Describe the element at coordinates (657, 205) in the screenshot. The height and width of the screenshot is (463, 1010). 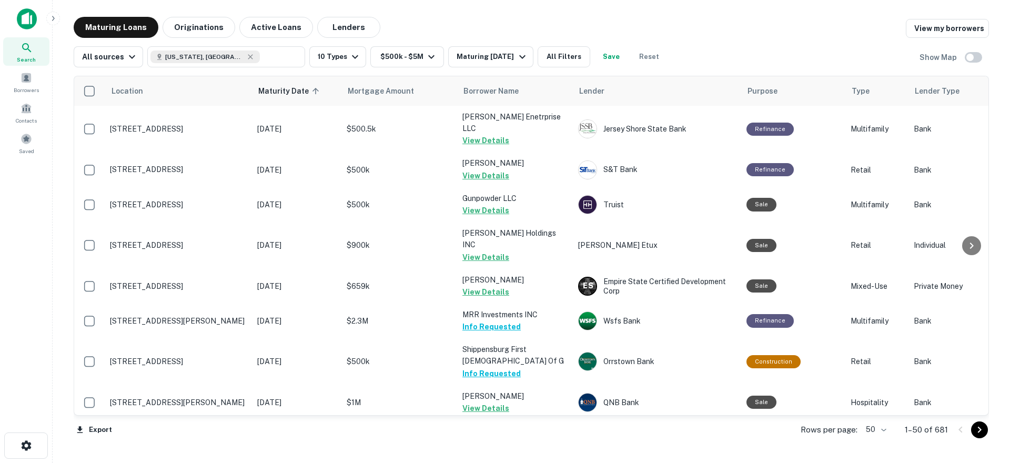
I see `div: Truist` at that location.